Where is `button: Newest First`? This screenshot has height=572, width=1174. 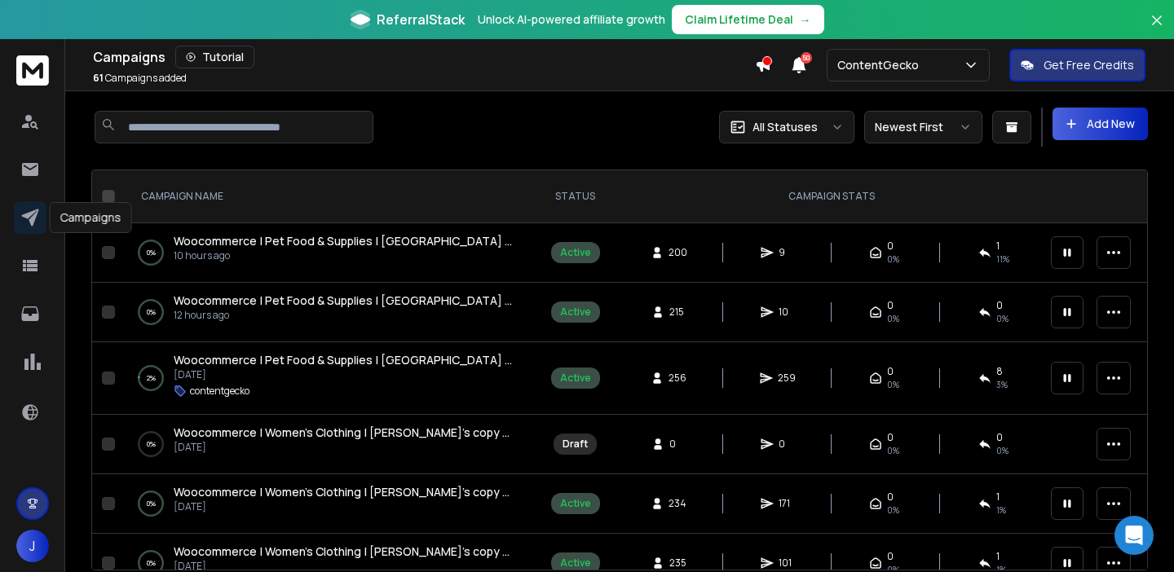 button: Newest First is located at coordinates (923, 127).